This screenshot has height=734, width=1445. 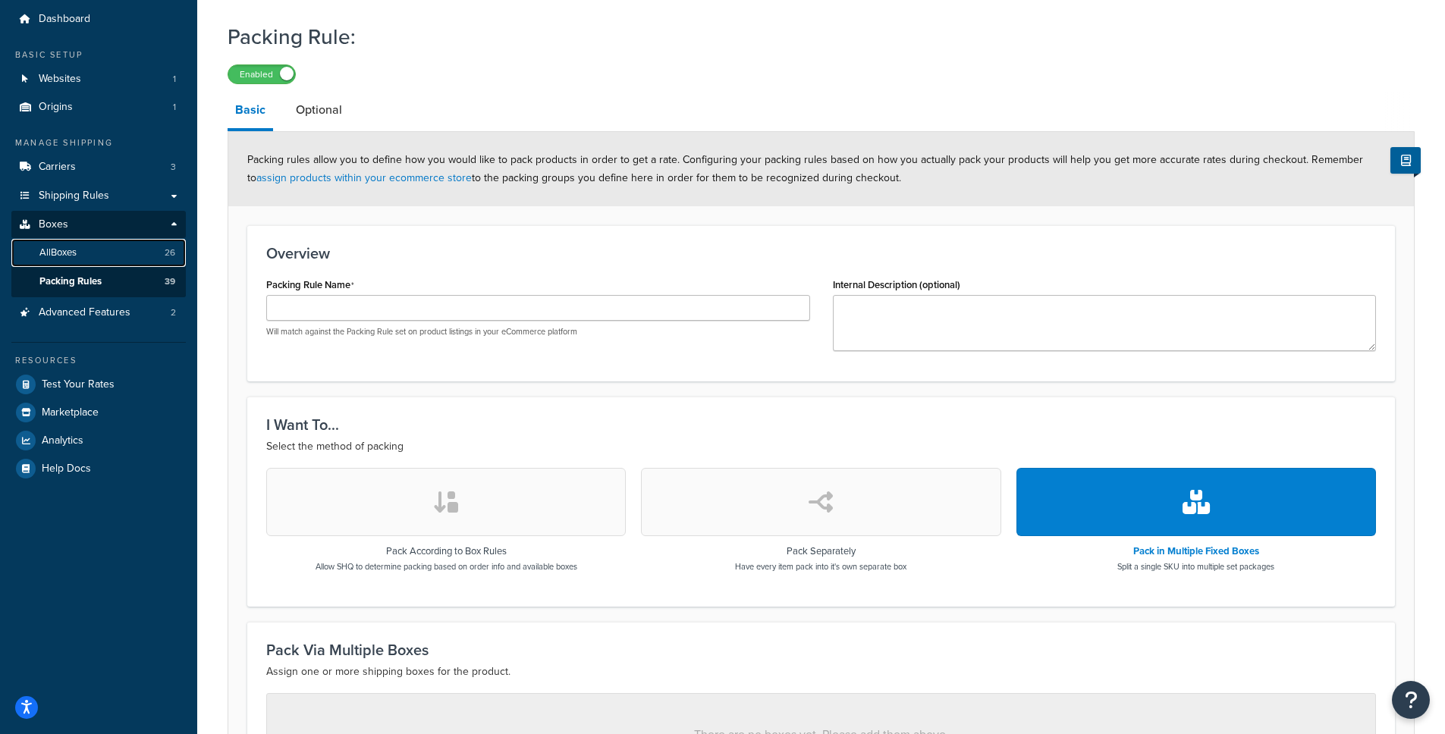 I want to click on li: Carriers, so click(x=99, y=167).